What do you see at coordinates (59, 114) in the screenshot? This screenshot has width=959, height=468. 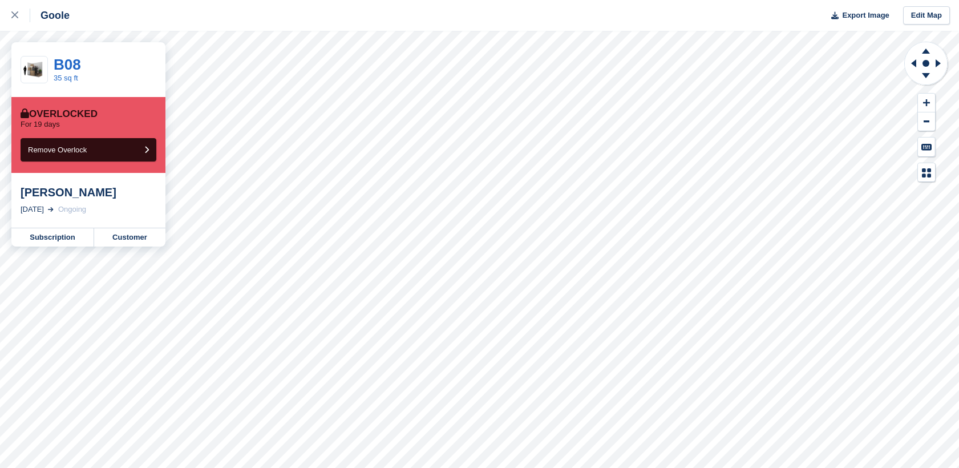 I see `div: Overlocked` at bounding box center [59, 114].